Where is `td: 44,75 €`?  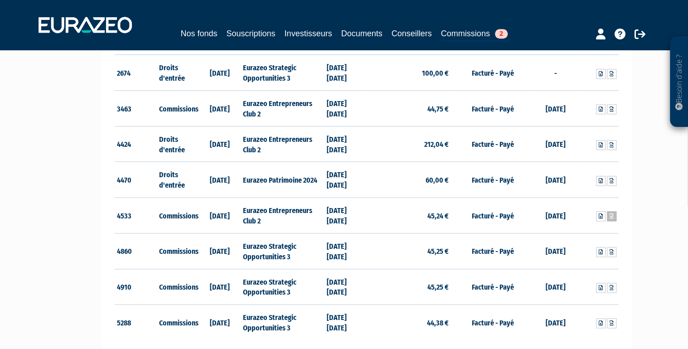
td: 44,75 € is located at coordinates (408, 108).